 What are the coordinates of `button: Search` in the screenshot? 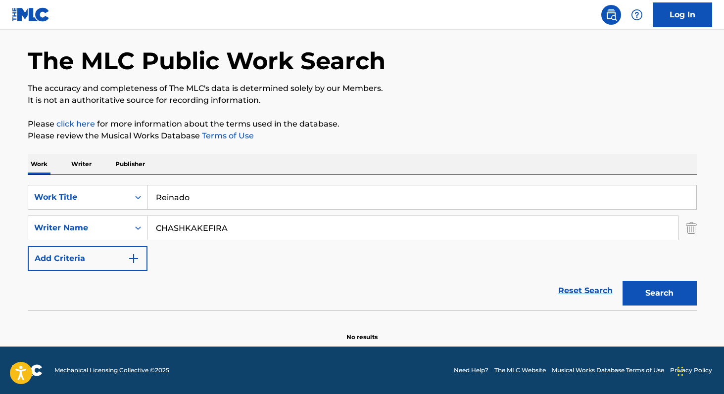 It's located at (660, 293).